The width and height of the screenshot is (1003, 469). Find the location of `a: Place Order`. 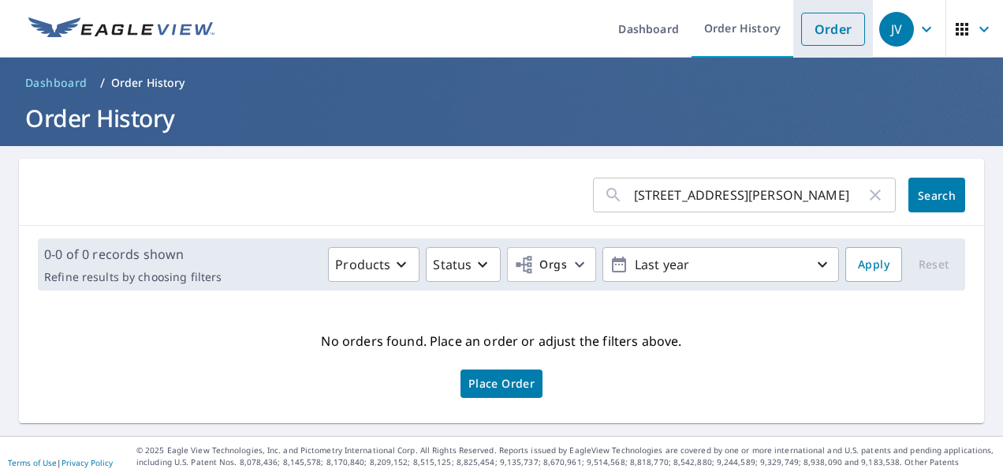

a: Place Order is located at coordinates (502, 383).